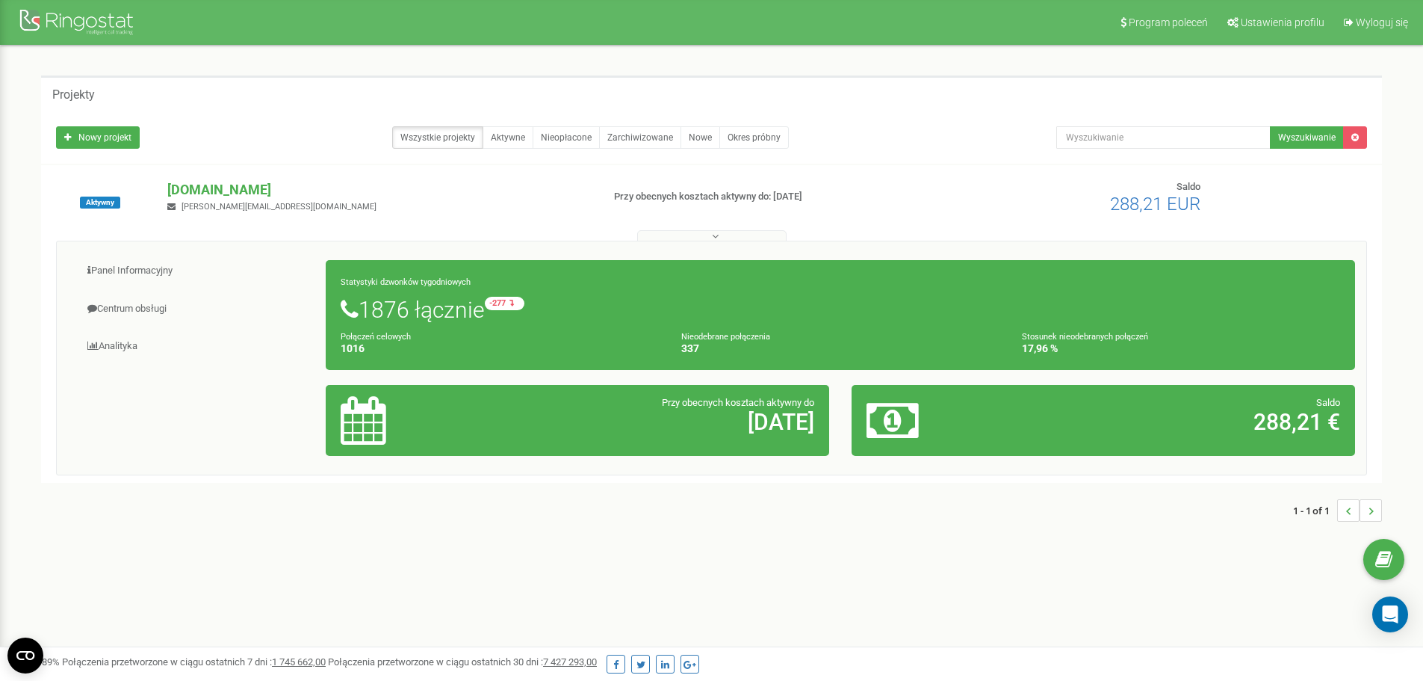 The height and width of the screenshot is (681, 1423). Describe the element at coordinates (700, 137) in the screenshot. I see `a: Nowe` at that location.